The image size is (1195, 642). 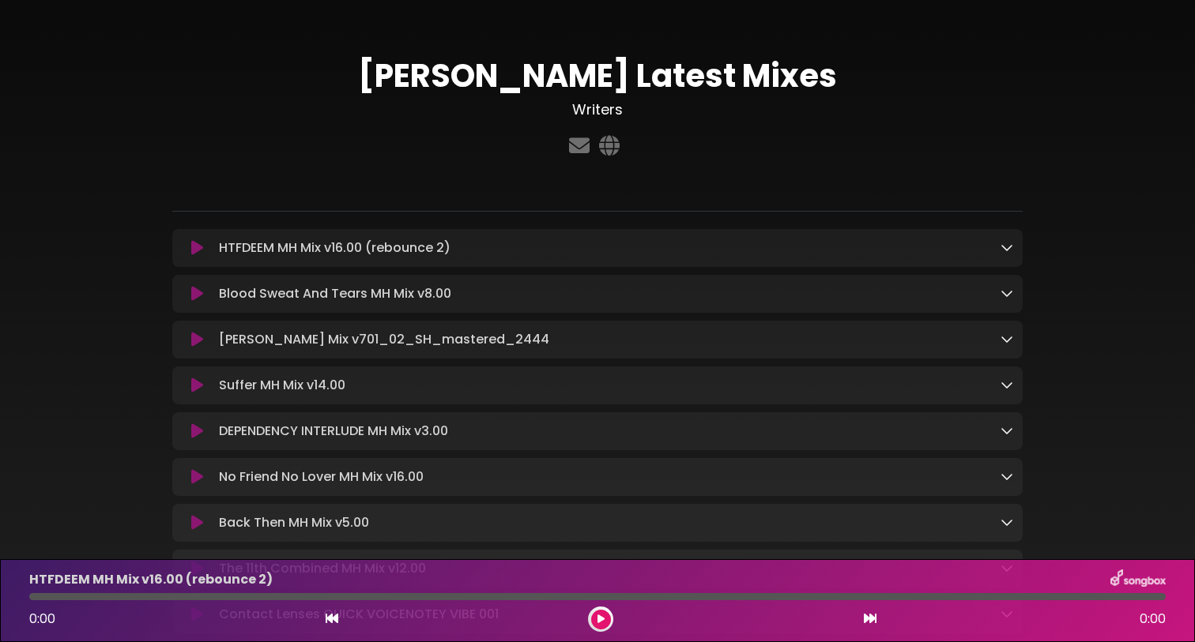 What do you see at coordinates (333, 431) in the screenshot?
I see `p: DEPENDENCY INTERLUDE MH Mix v3.00` at bounding box center [333, 431].